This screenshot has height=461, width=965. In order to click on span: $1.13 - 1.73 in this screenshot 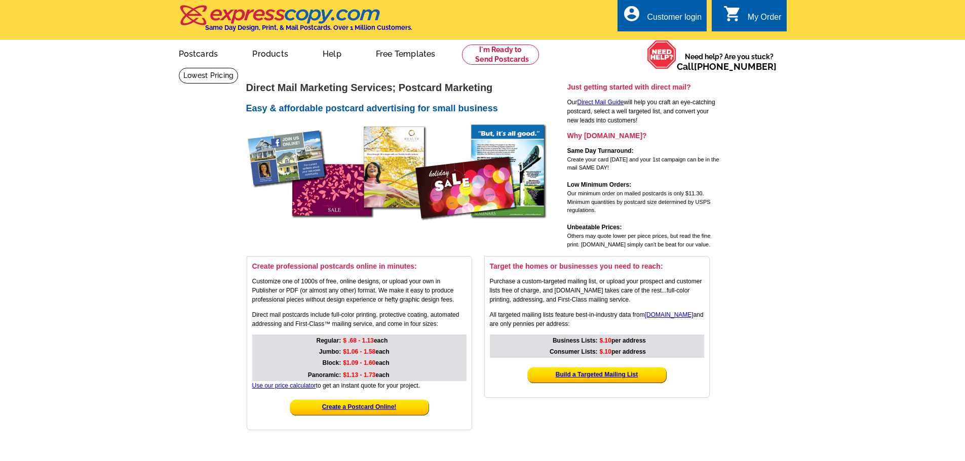, I will do `click(359, 375)`.